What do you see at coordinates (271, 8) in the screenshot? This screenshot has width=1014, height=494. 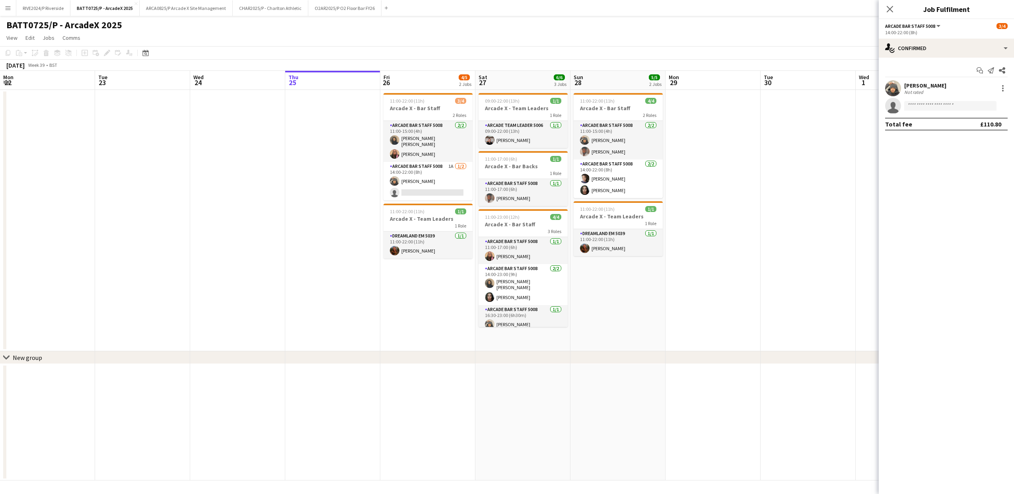 I see `button: CHAR2025/P - Charlton Athletic` at bounding box center [271, 8].